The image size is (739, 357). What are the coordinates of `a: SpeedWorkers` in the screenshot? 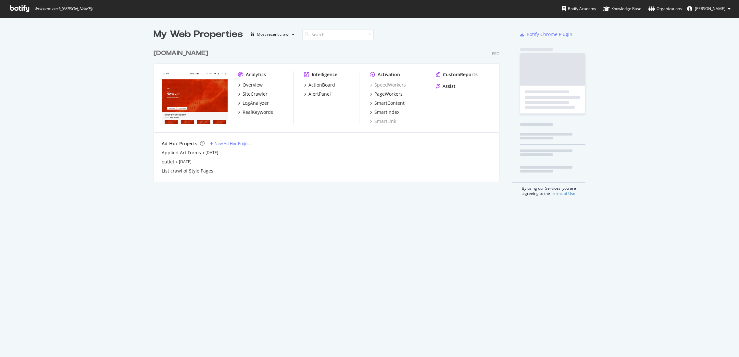 It's located at (388, 85).